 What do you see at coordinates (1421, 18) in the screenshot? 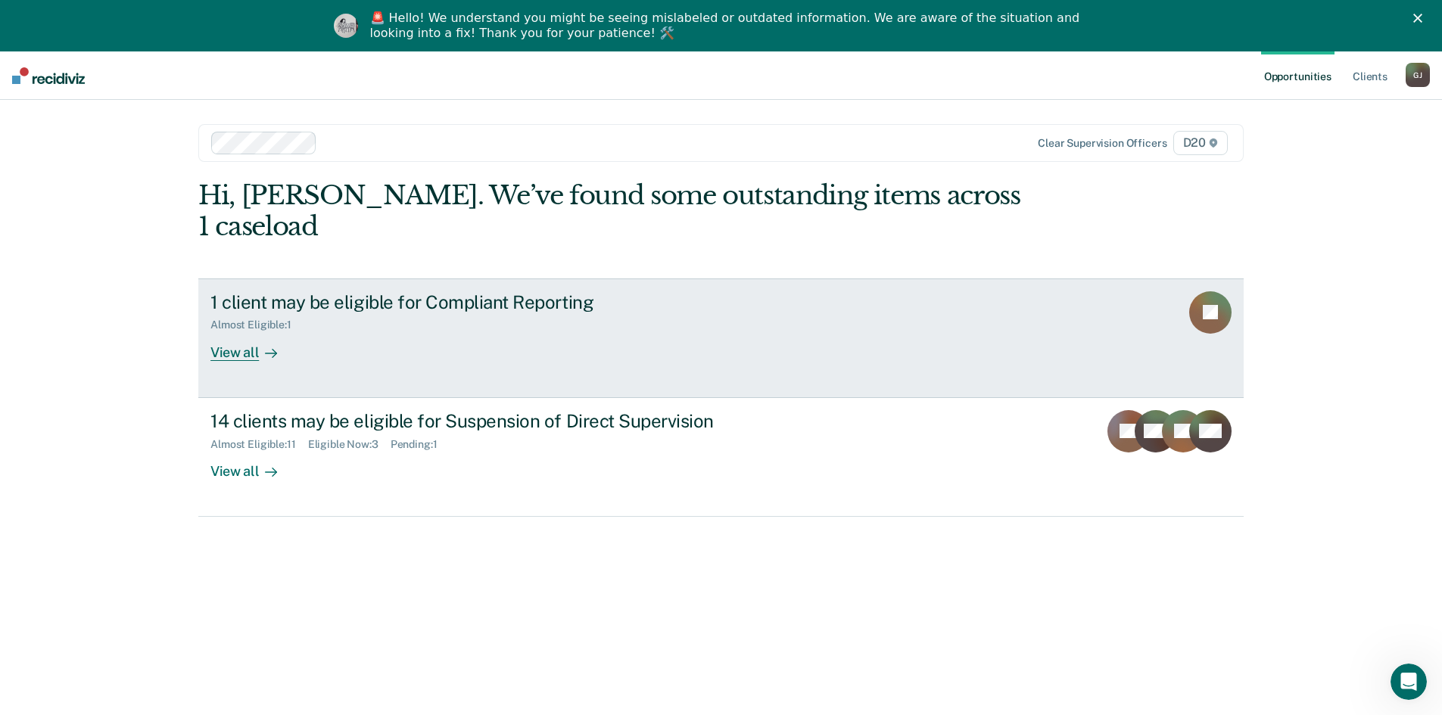
I see `div: Close` at bounding box center [1421, 18].